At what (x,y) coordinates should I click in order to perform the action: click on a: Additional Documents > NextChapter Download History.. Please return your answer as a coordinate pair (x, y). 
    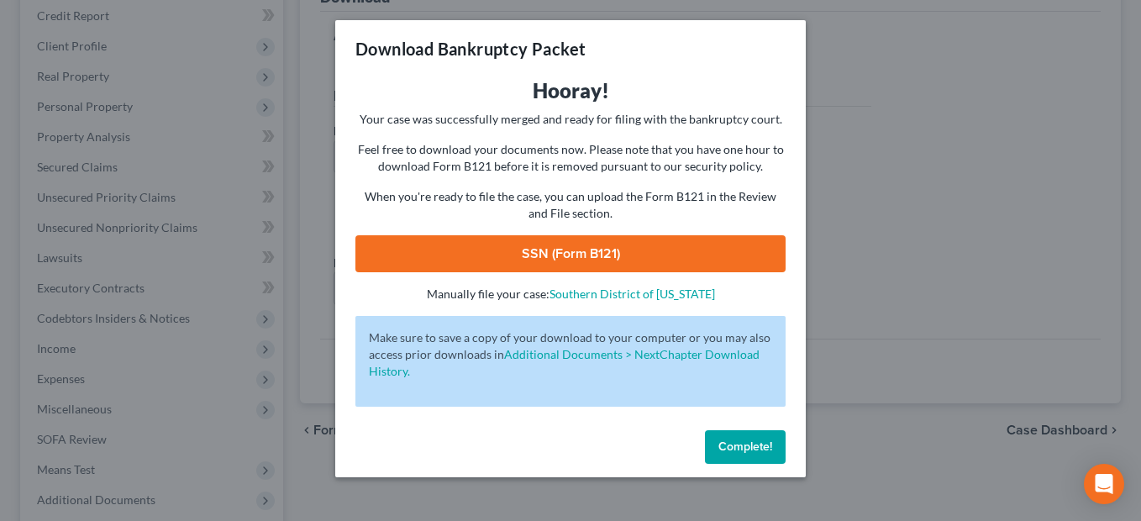
    Looking at the image, I should click on (564, 362).